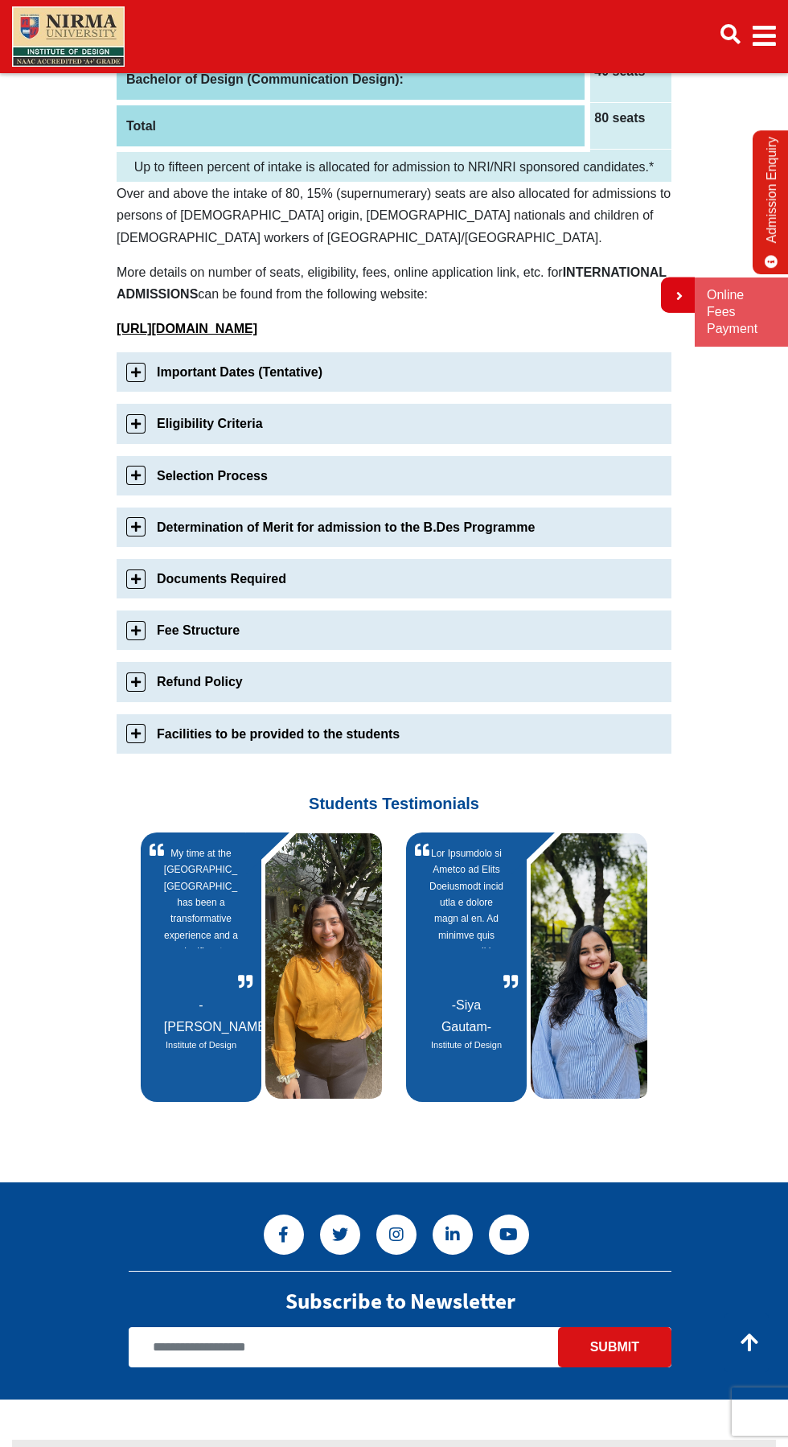 The width and height of the screenshot is (788, 1447). Describe the element at coordinates (394, 283) in the screenshot. I see `p: More details on number of seats, eligibility, fees, online application link, etc. for can be foun...` at that location.